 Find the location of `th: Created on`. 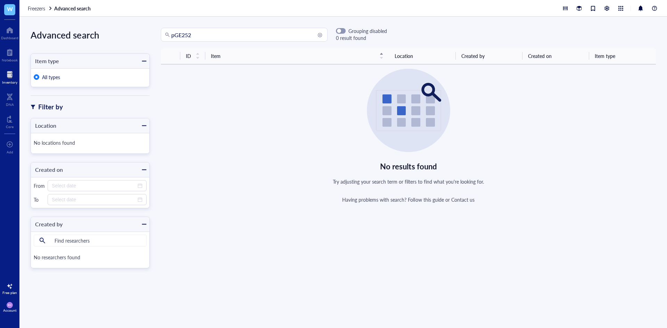

th: Created on is located at coordinates (556, 56).